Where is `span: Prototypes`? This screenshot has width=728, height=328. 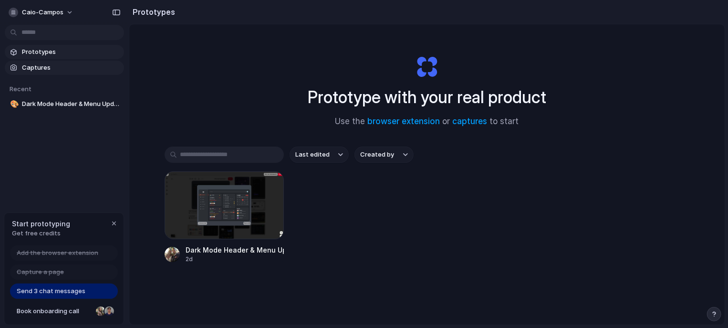
span: Prototypes is located at coordinates (71, 52).